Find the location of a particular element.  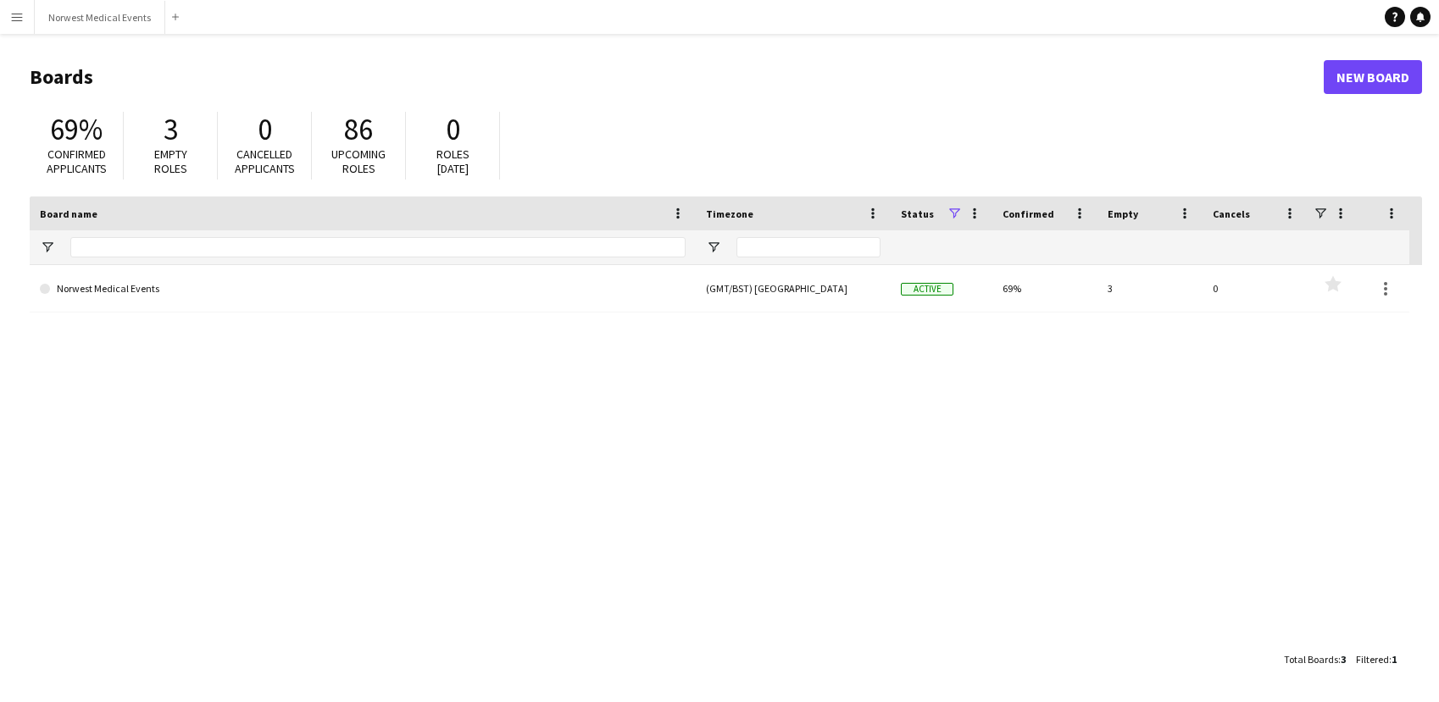

span: Board name is located at coordinates (69, 214).